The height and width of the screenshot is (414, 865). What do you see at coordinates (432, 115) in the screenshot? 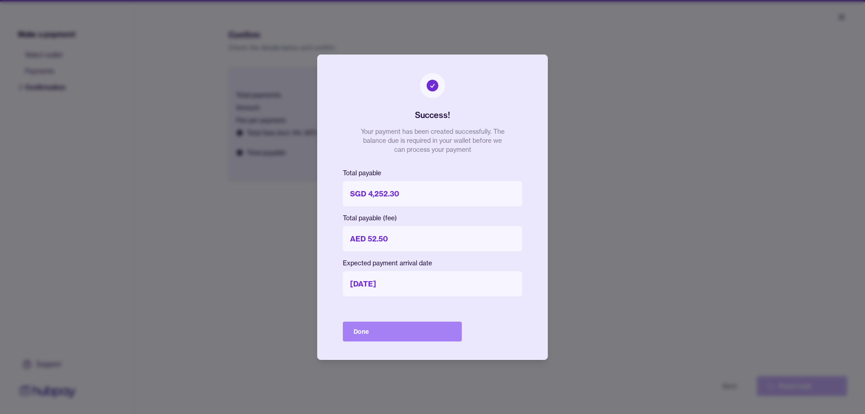
I see `h2: Success!` at bounding box center [432, 115].